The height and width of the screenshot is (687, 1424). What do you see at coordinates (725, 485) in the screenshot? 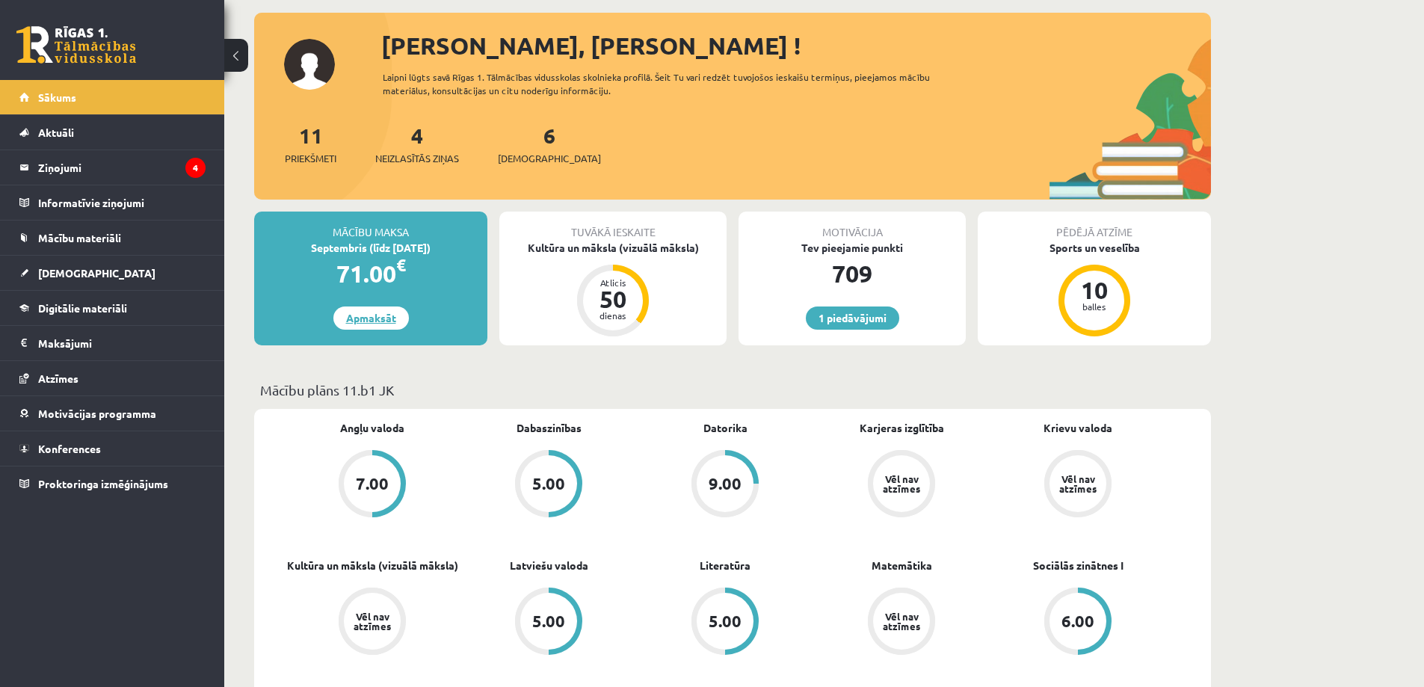
I see `a: 9.00` at bounding box center [725, 485].